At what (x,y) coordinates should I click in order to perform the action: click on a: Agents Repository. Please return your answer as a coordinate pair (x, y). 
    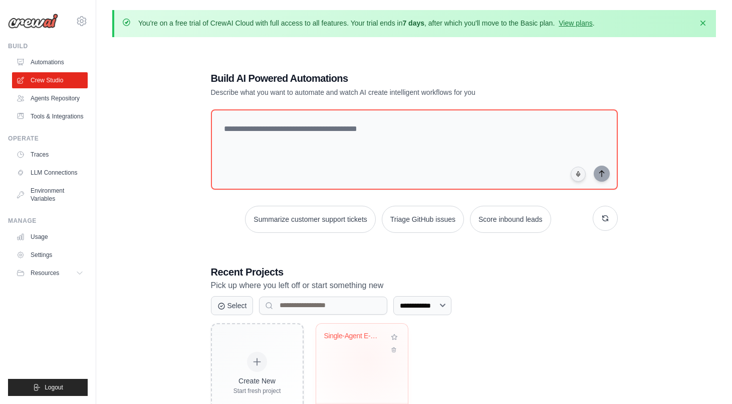
    Looking at the image, I should click on (50, 98).